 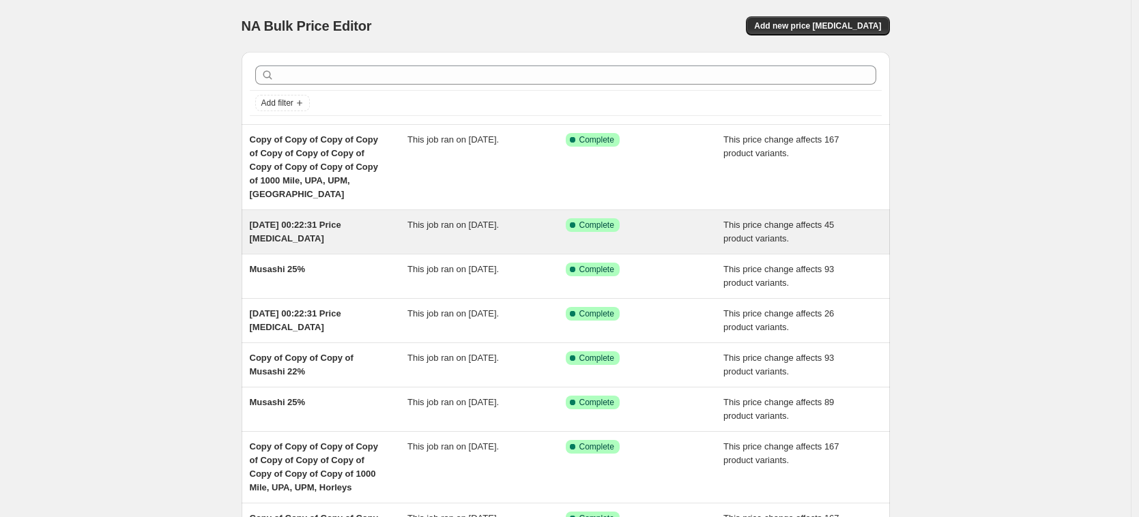 What do you see at coordinates (277, 103) in the screenshot?
I see `span: Add filter` at bounding box center [277, 103].